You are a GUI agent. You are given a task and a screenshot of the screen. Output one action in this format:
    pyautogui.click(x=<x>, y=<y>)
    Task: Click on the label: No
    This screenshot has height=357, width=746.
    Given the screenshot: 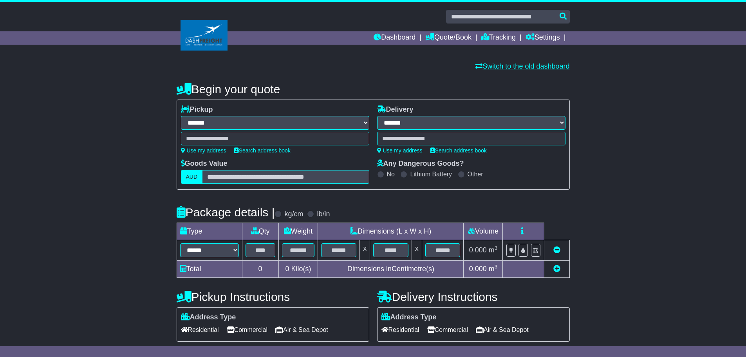 What is the action you would take?
    pyautogui.click(x=391, y=174)
    